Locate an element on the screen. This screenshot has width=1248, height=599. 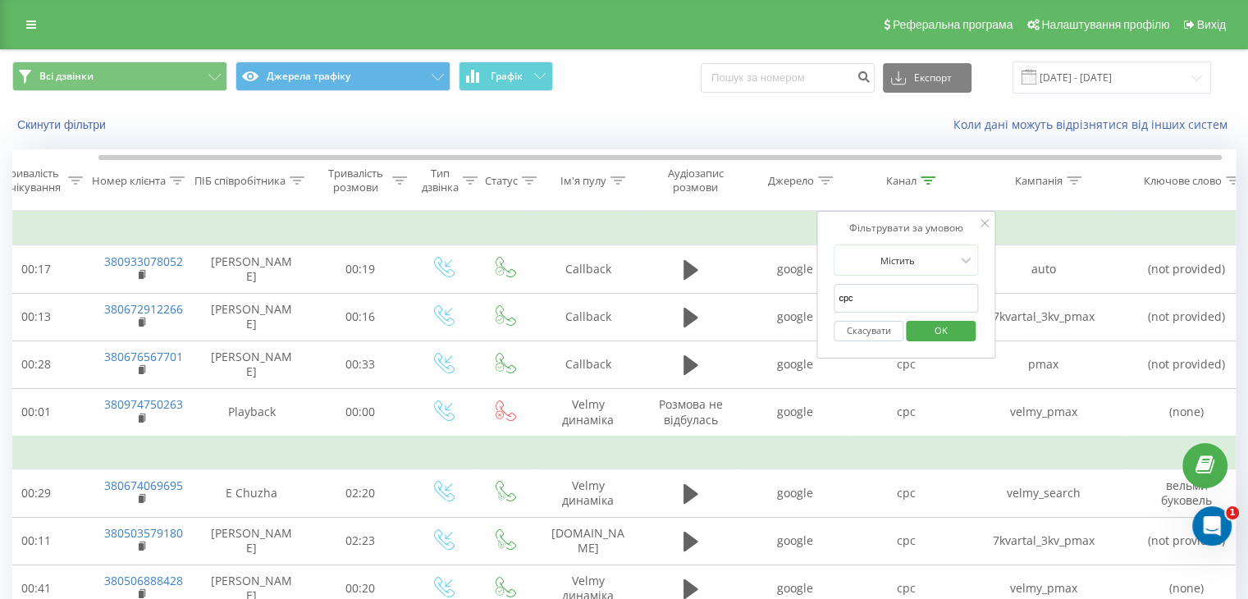
div: Канал is located at coordinates (901, 180).